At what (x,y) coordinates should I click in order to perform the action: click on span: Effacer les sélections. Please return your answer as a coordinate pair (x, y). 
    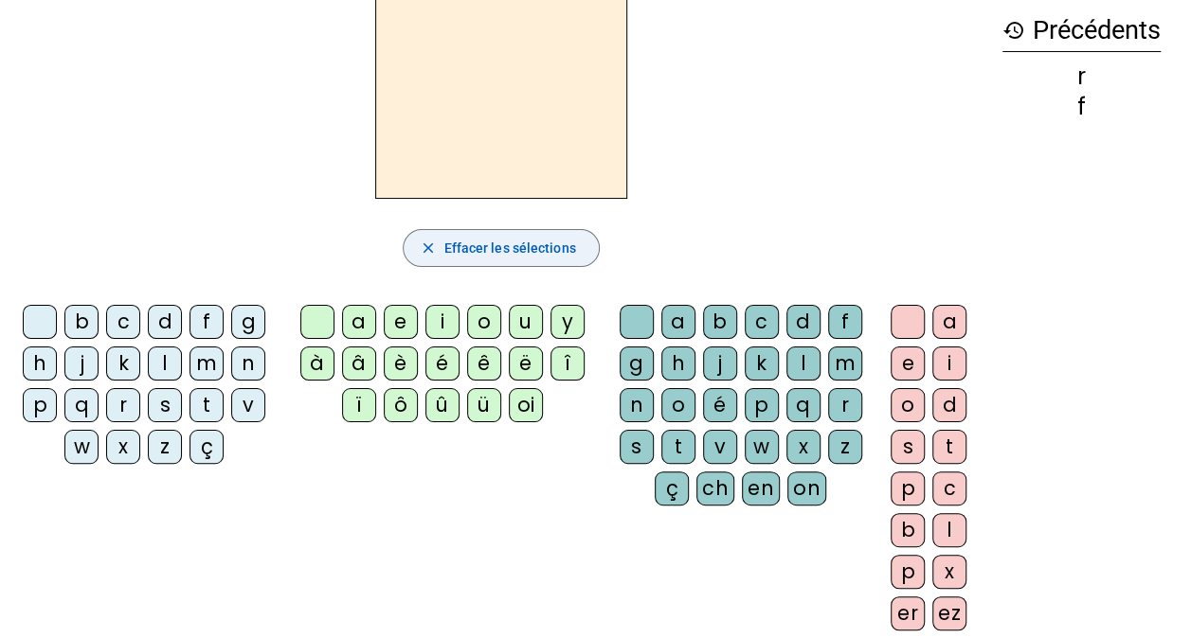
    Looking at the image, I should click on (509, 248).